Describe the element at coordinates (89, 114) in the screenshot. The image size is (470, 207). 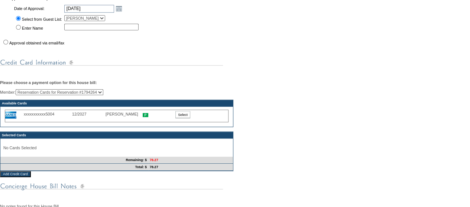
I see `div: 12/2027` at that location.